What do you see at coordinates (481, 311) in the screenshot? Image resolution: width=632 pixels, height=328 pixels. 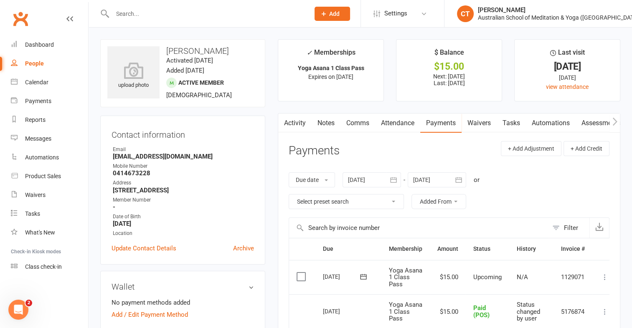 I see `span: Paid (POS)` at bounding box center [481, 311].